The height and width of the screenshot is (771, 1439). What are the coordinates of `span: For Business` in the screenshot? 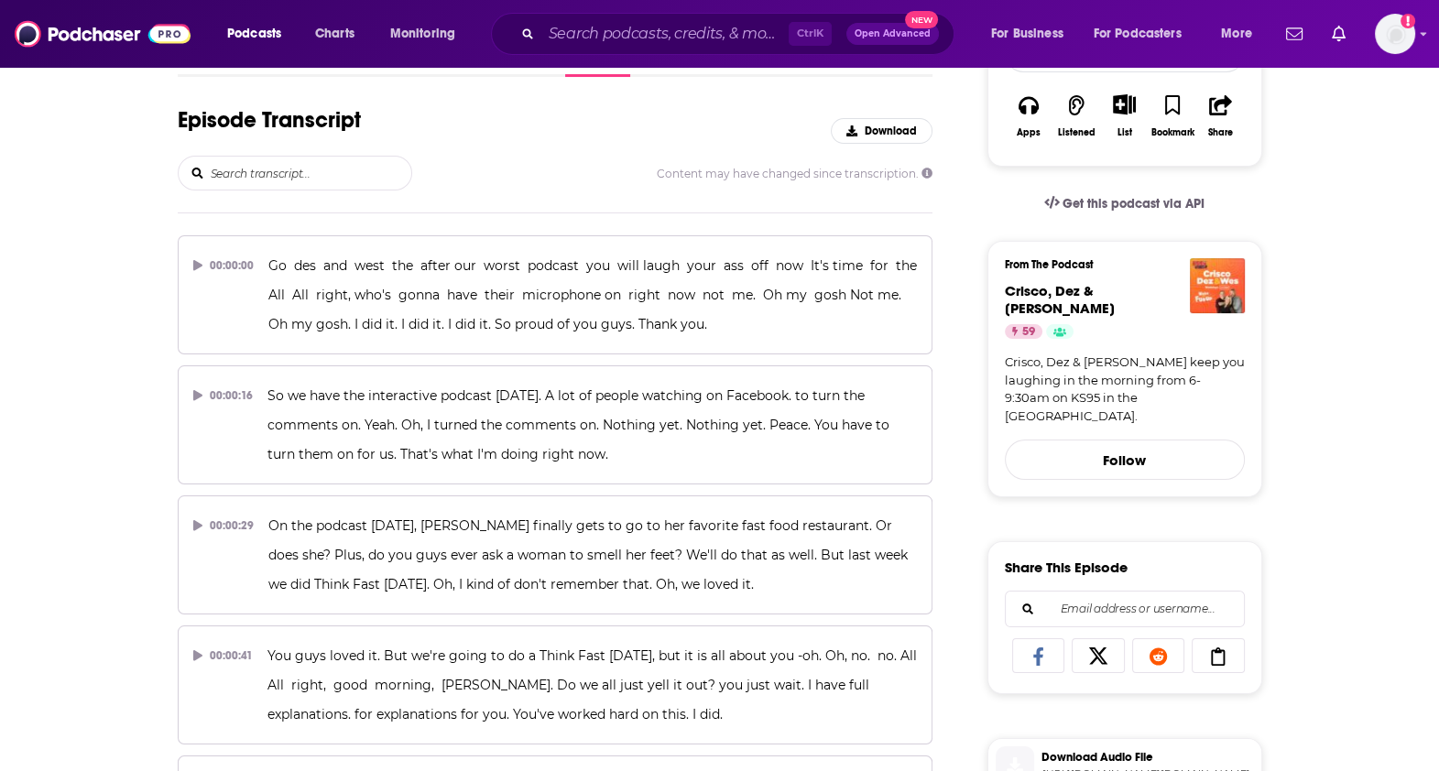 It's located at (1027, 34).